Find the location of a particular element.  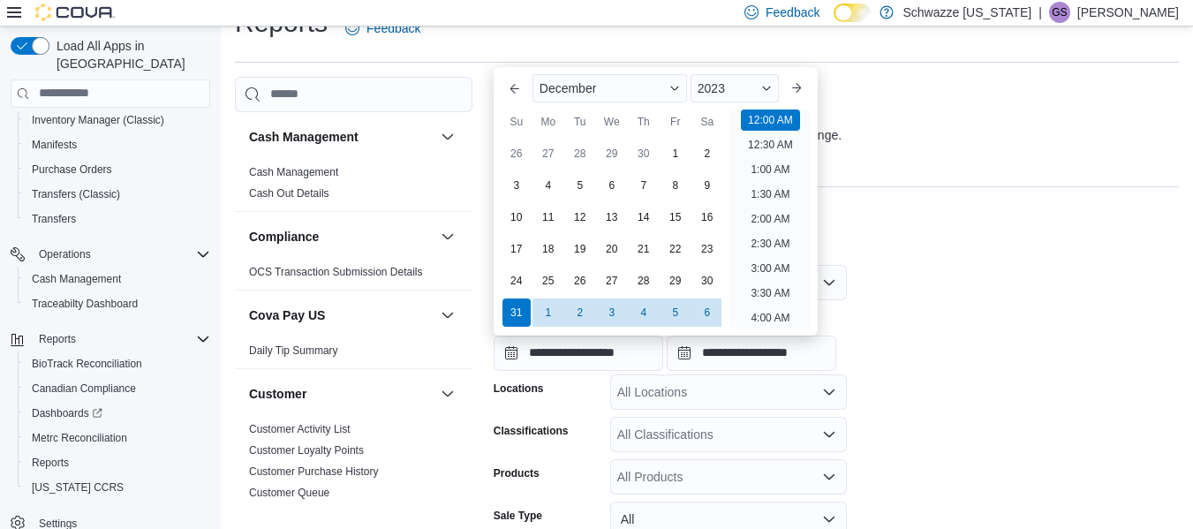

div: day-12 is located at coordinates (580, 217).